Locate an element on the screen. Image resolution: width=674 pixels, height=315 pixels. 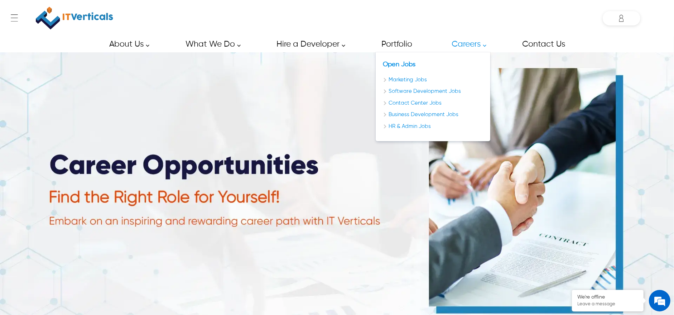
a: Software Development Jobs is located at coordinates (433, 91).